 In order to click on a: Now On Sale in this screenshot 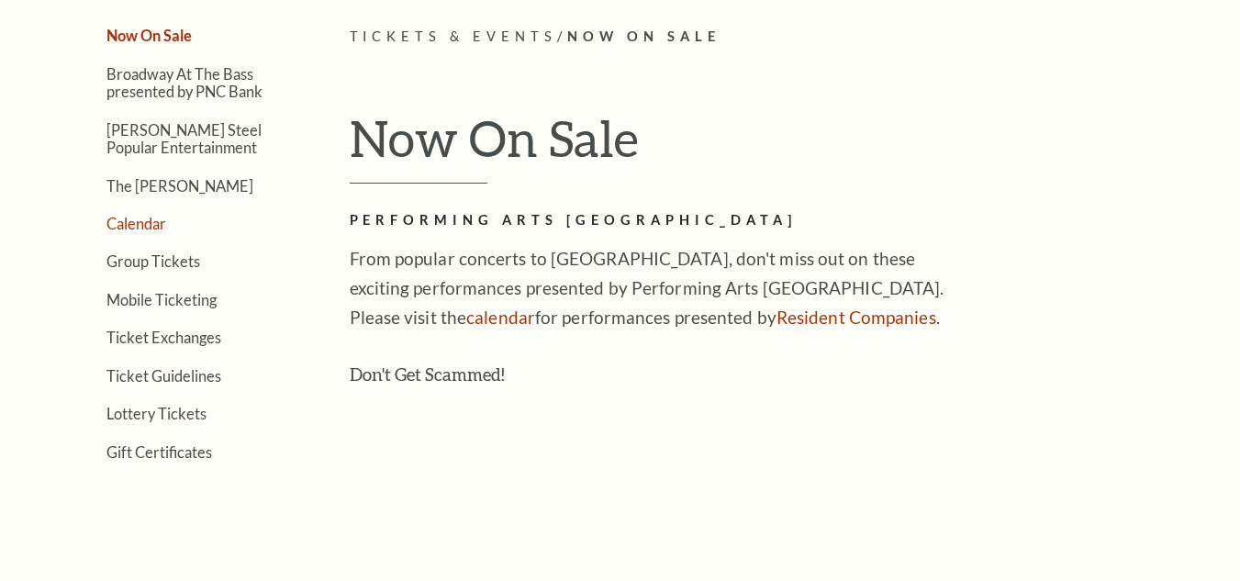, I will do `click(149, 35)`.